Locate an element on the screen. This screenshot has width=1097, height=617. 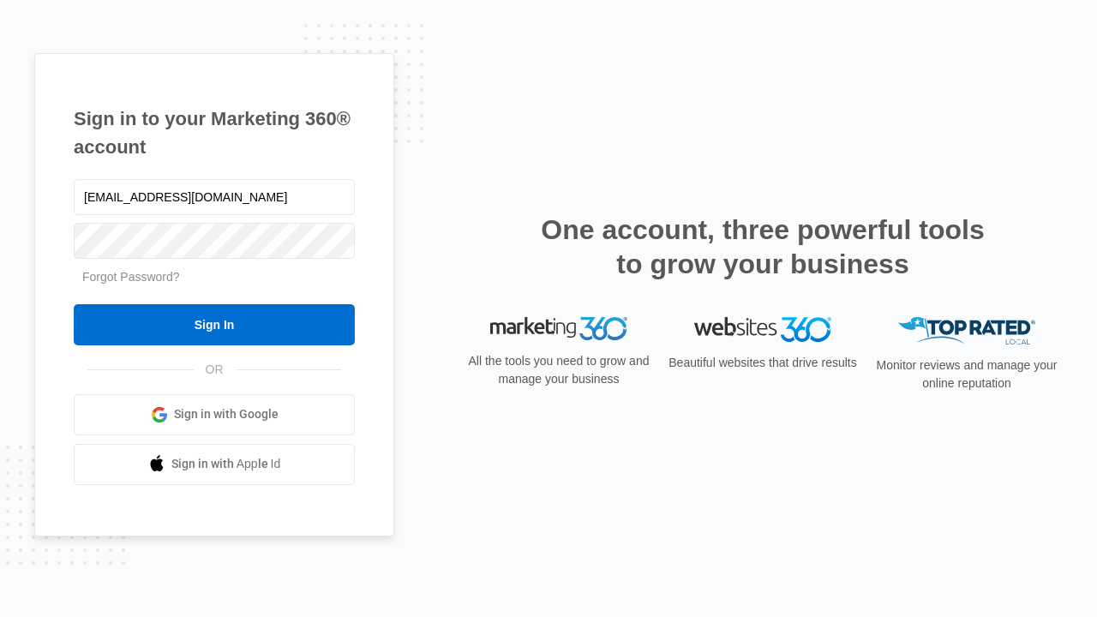
img: Marketing 360 is located at coordinates (559, 329).